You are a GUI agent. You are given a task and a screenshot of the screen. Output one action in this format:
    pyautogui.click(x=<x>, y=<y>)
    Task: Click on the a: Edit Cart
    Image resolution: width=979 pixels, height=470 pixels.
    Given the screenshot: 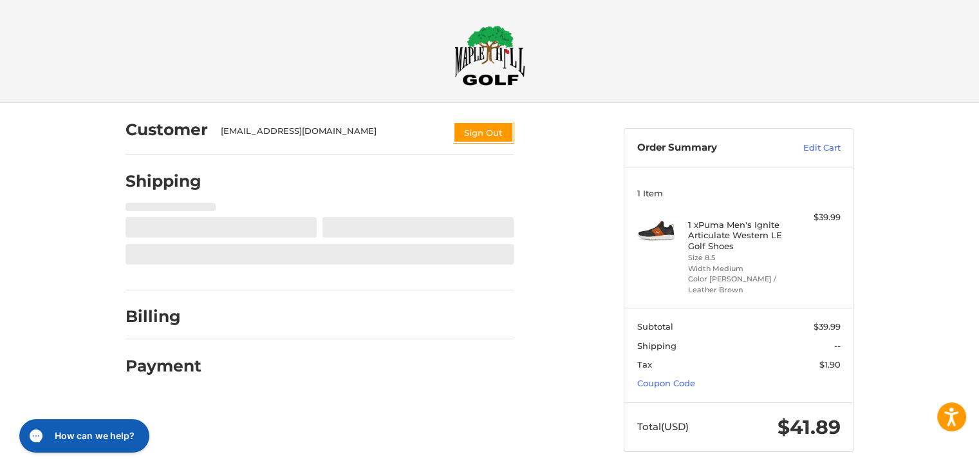 What is the action you would take?
    pyautogui.click(x=808, y=148)
    